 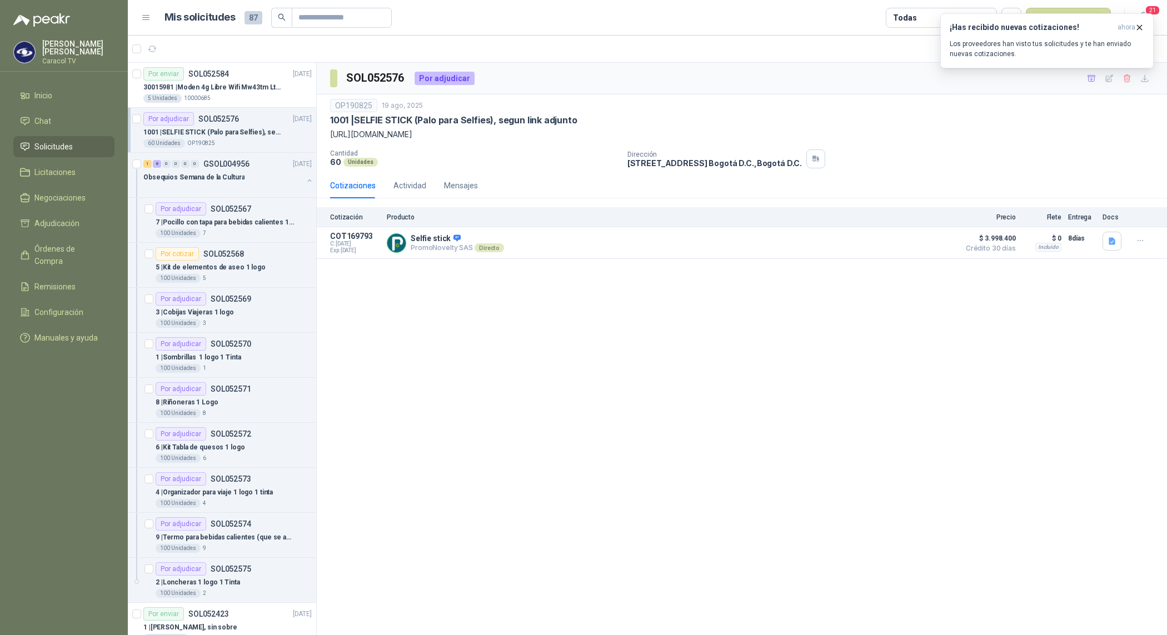 I want to click on a: Configuración, so click(x=64, y=312).